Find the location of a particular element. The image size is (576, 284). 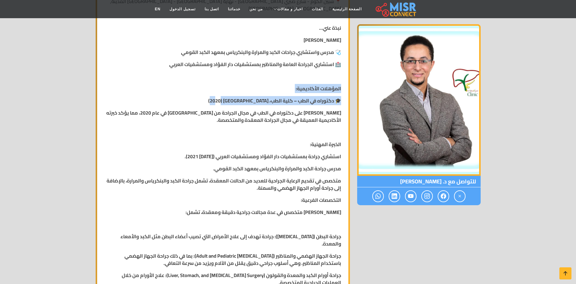

strong: متخصص في تقديم الرعاية الجراحية للعديد من الحالات المعقدة، تشمل جراحة الكبد والبنكرياس والمرارة، ... is located at coordinates (224, 184).